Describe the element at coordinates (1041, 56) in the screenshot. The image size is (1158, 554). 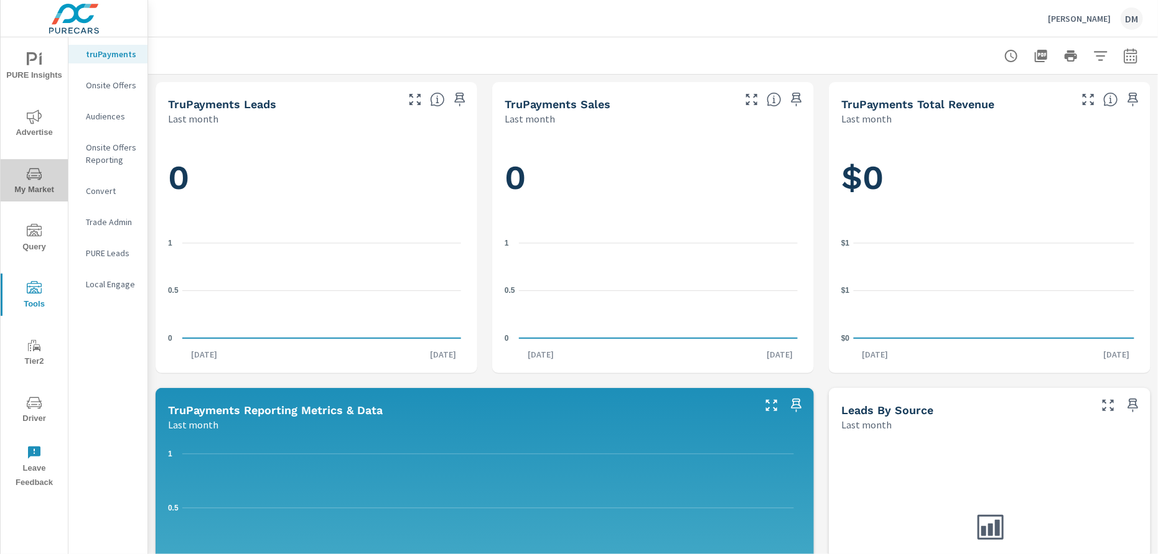
I see `button: "Export Report to PDF"` at that location.